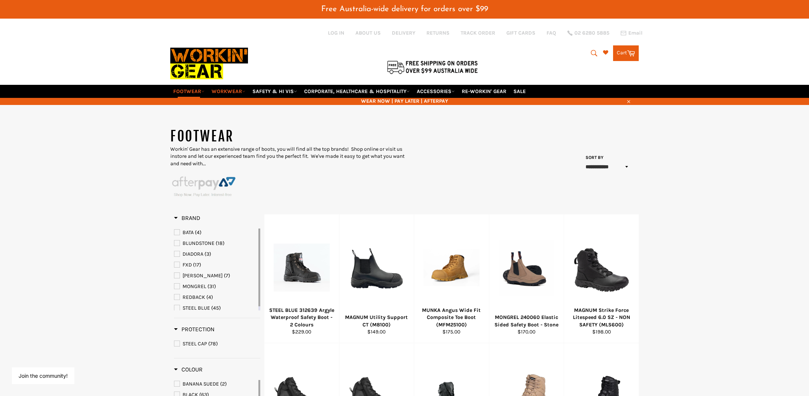  What do you see at coordinates (216, 308) in the screenshot?
I see `span: (45)` at bounding box center [216, 308].